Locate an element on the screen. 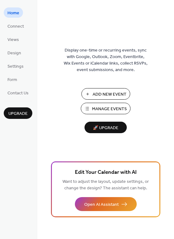 This screenshot has width=174, height=239. button: Add New Event is located at coordinates (106, 94).